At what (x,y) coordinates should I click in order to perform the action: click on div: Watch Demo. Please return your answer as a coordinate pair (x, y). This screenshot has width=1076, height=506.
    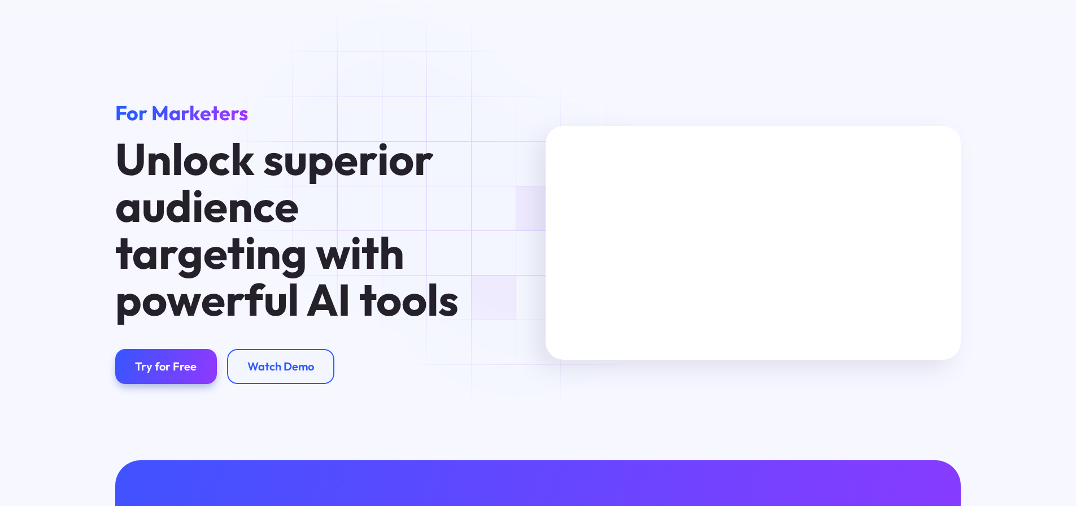
    Looking at the image, I should click on (281, 366).